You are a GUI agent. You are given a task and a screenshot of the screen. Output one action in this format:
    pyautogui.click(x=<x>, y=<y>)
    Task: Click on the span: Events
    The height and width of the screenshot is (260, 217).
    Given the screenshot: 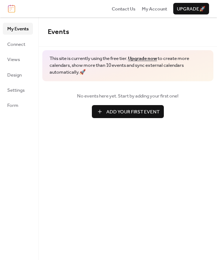 What is the action you would take?
    pyautogui.click(x=58, y=32)
    